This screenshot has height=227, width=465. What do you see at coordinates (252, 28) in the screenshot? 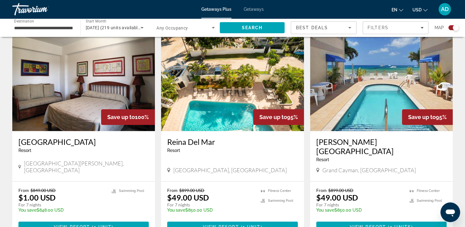
I see `button: Search` at bounding box center [252, 28].